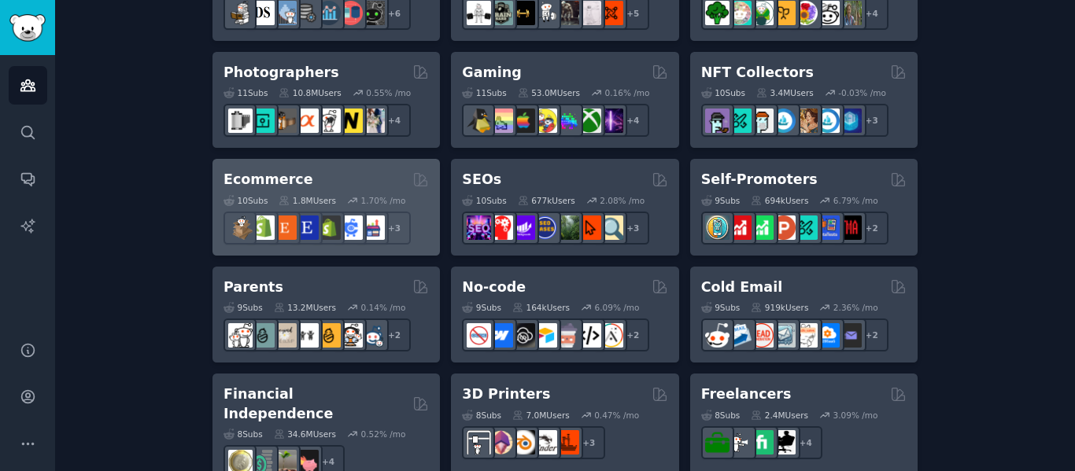 The height and width of the screenshot is (471, 1075). Describe the element at coordinates (739, 335) in the screenshot. I see `img: Emailmarketing` at that location.